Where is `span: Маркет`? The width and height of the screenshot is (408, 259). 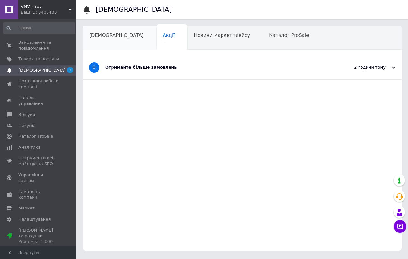
span: Маркет is located at coordinates (26, 208).